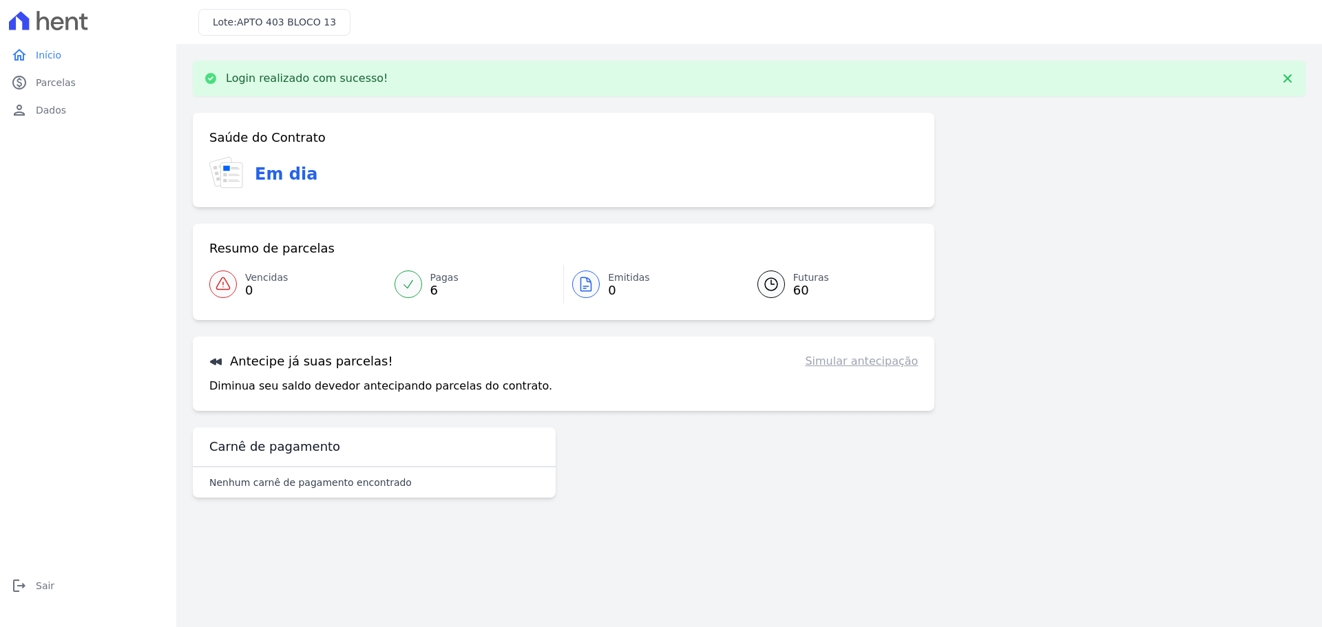 This screenshot has width=1322, height=627. What do you see at coordinates (286, 22) in the screenshot?
I see `span: APTO 403 BLOCO 13` at bounding box center [286, 22].